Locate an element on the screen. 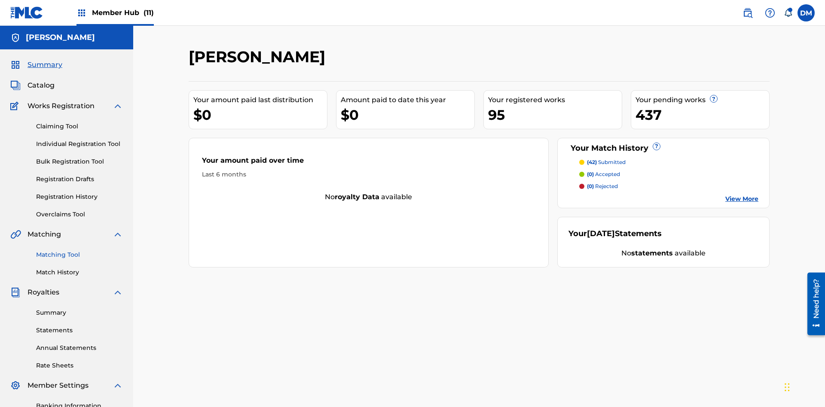  img: help is located at coordinates (770, 13).